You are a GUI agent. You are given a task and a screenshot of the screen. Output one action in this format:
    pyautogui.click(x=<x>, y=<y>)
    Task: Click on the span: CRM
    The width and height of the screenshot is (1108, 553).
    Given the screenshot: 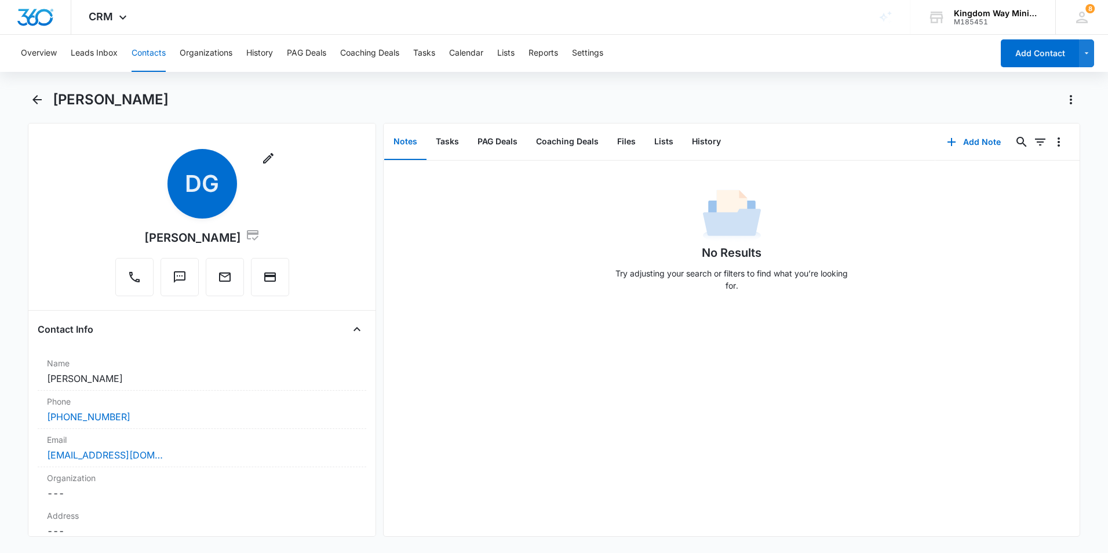 What is the action you would take?
    pyautogui.click(x=101, y=16)
    